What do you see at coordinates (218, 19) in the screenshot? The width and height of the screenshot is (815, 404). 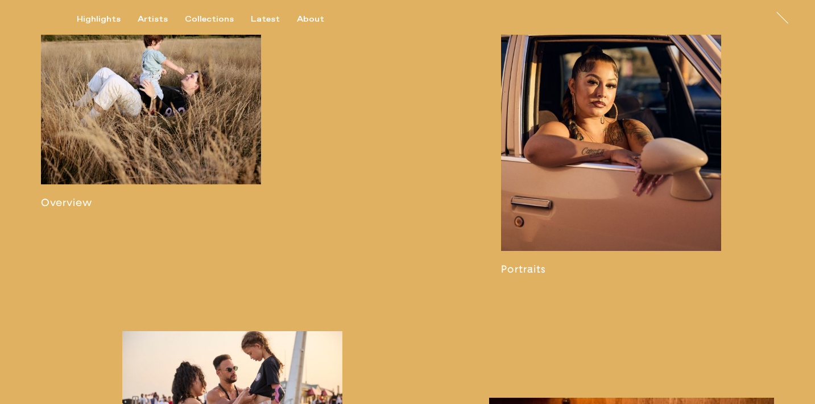 I see `button: Collections` at bounding box center [218, 19].